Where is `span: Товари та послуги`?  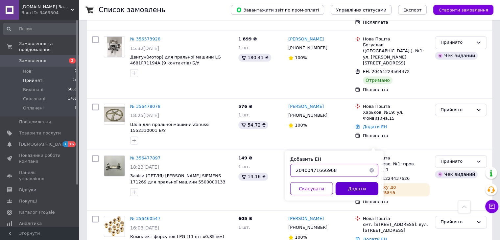
span: Товари та послуги is located at coordinates (40, 133).